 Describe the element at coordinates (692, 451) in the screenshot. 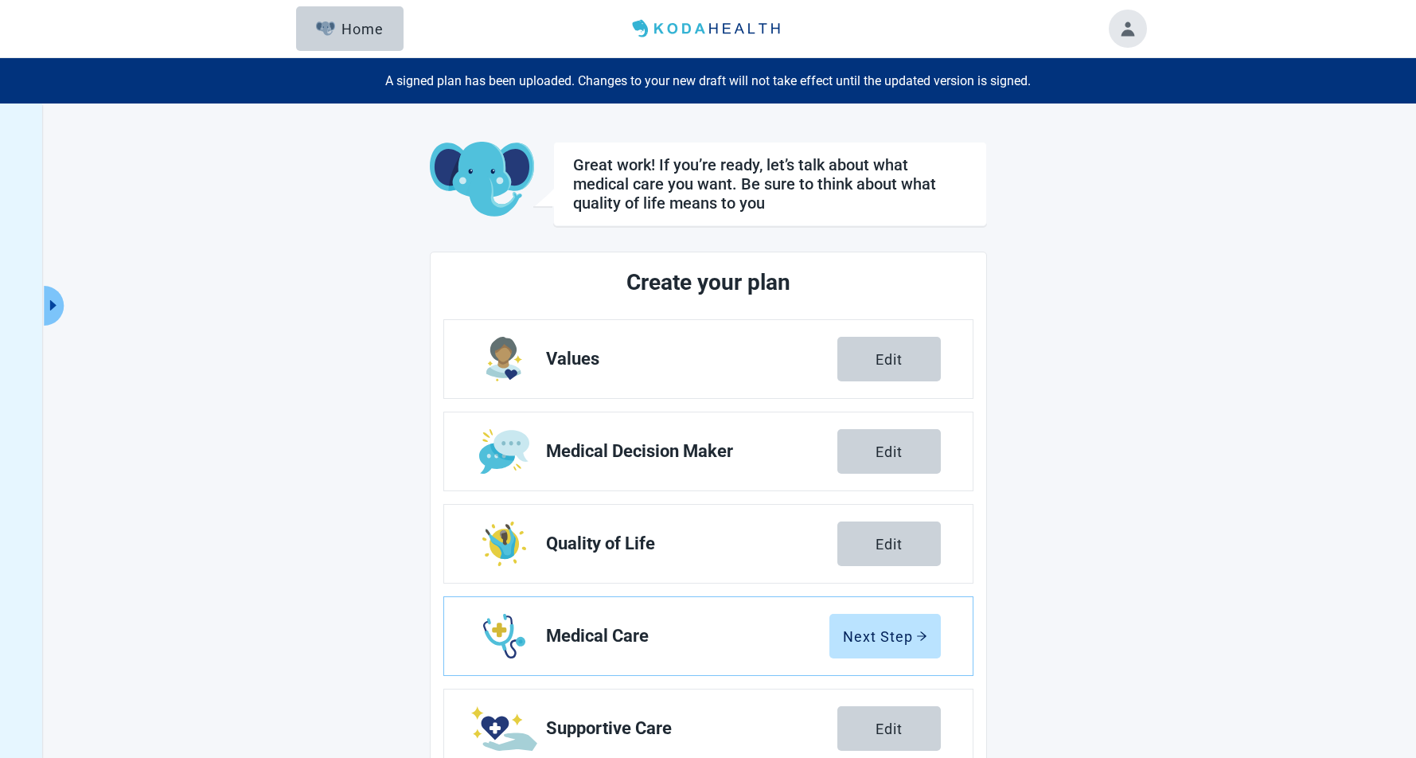

I see `span: Medical Decision Maker` at that location.